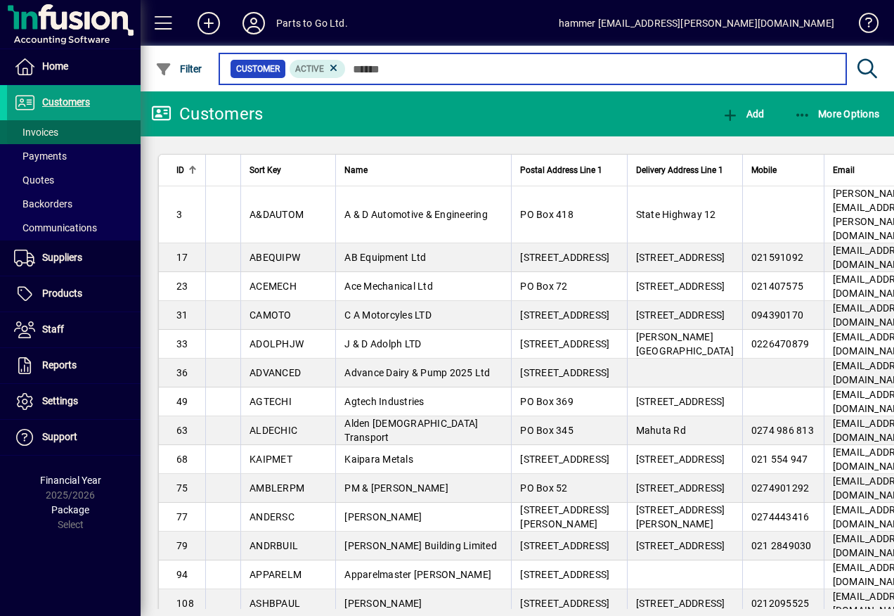 This screenshot has height=616, width=894. What do you see at coordinates (275, 372) in the screenshot?
I see `span: ADVANCED` at bounding box center [275, 372].